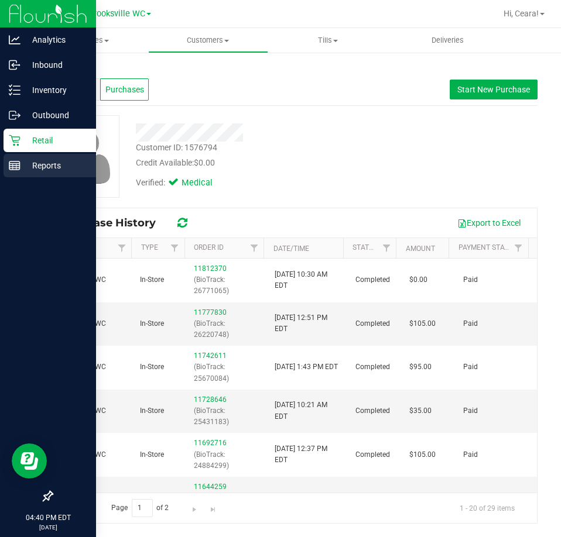  Describe the element at coordinates (142, 508) in the screenshot. I see `input: 1` at that location.